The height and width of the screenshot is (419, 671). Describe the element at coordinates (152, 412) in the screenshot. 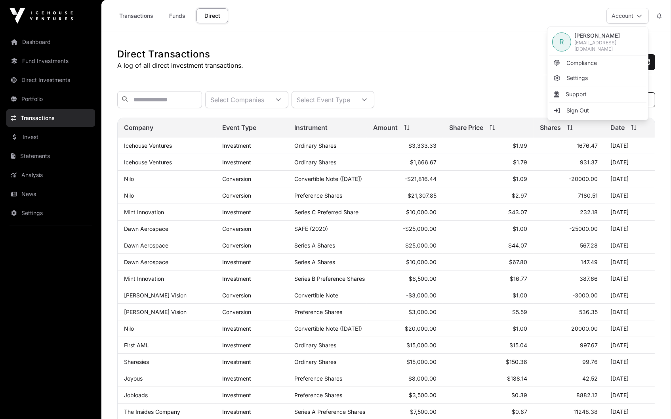

I see `a: The Insides Company` at that location.